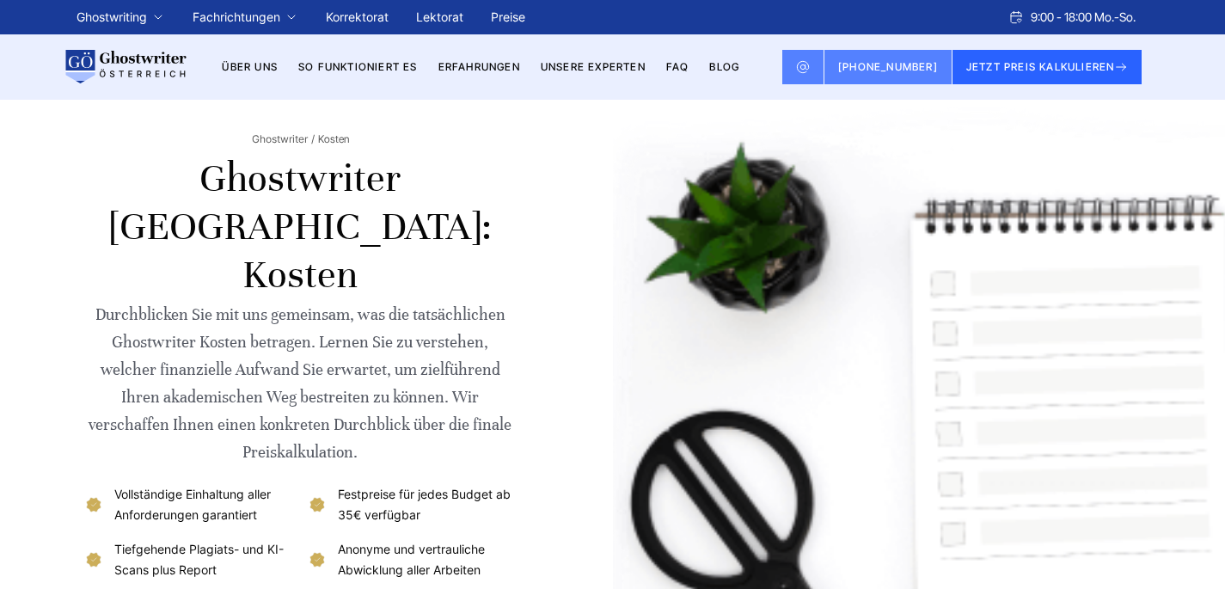 The image size is (1225, 589). I want to click on li: Anonyme und vertrauliche Abwicklung aller Arbeiten, so click(412, 560).